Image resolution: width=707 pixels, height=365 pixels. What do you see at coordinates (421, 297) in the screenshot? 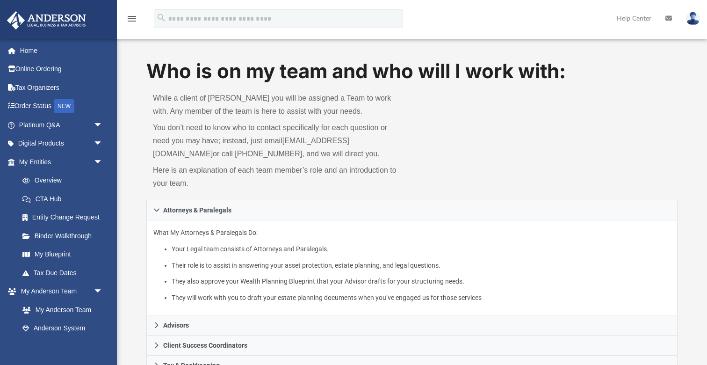
I see `li: They will work with you to draft your estate planning documents when you’ve engaged us for those ...` at bounding box center [421, 297].